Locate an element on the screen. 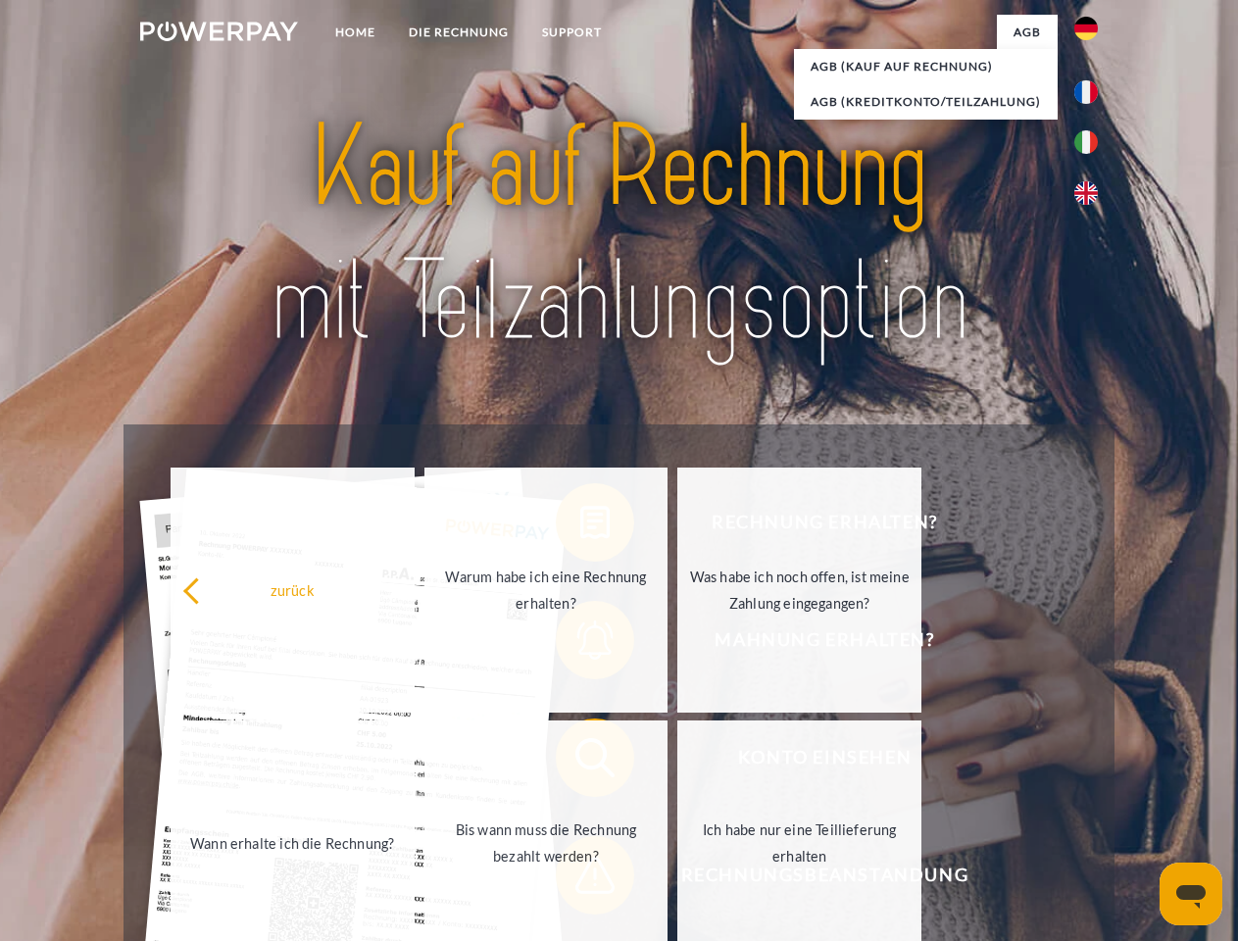 The image size is (1238, 941). div: Bis wann muss die Rechnung bezahlt werden? is located at coordinates (546, 843).